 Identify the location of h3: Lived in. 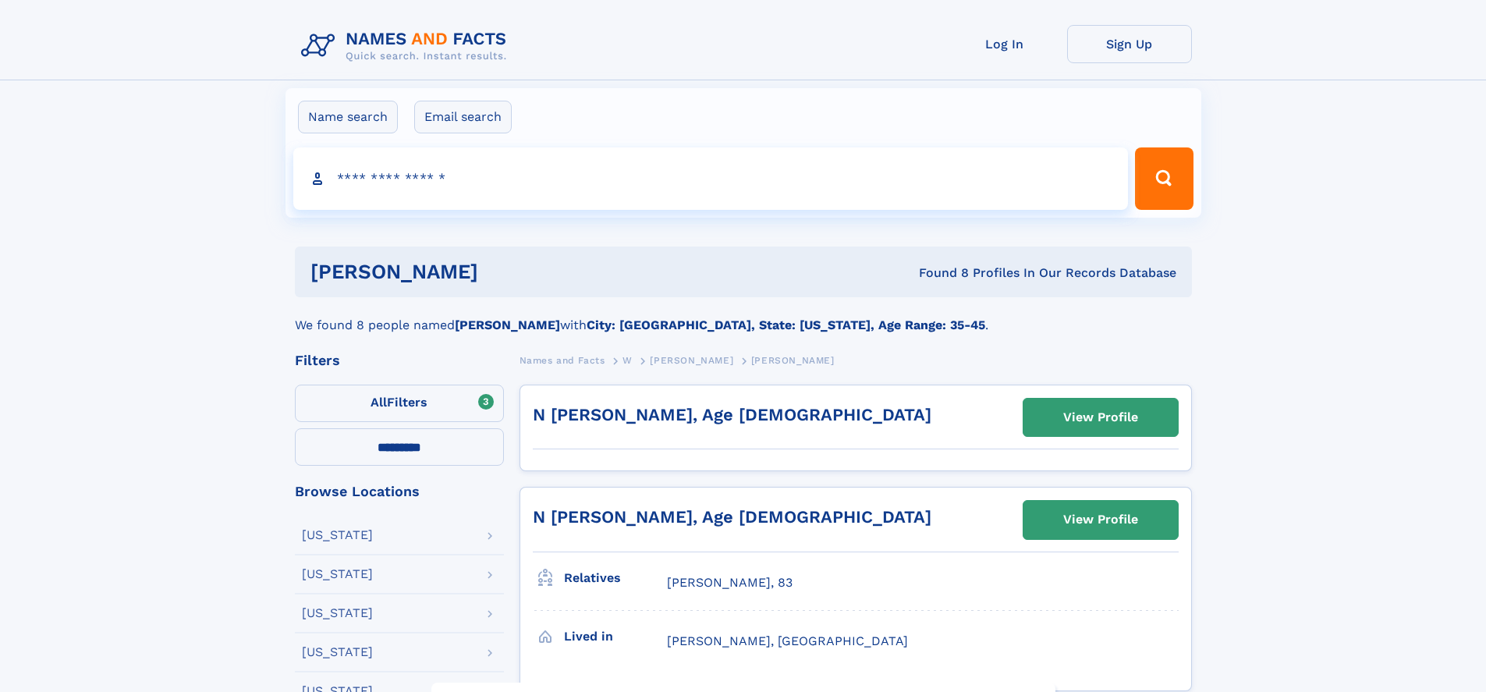
(616, 637).